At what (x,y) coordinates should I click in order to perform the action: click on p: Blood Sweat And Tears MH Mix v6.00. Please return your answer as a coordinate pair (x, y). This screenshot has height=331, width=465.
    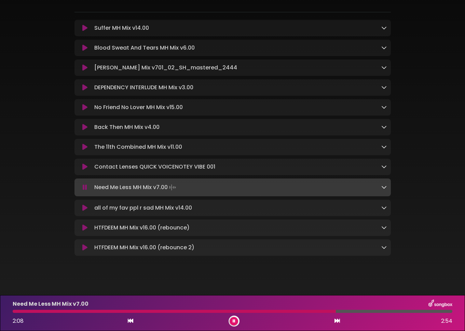
    Looking at the image, I should click on (144, 48).